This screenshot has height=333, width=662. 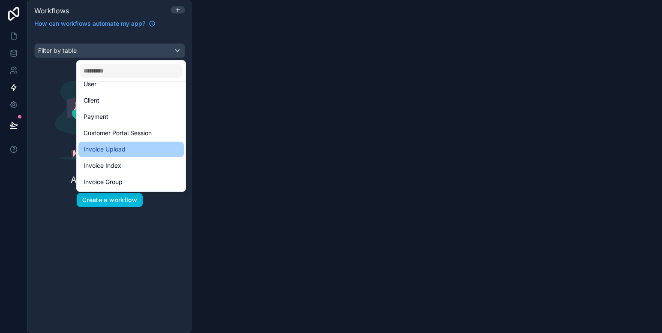 I want to click on span: Customer Portal Session, so click(x=117, y=133).